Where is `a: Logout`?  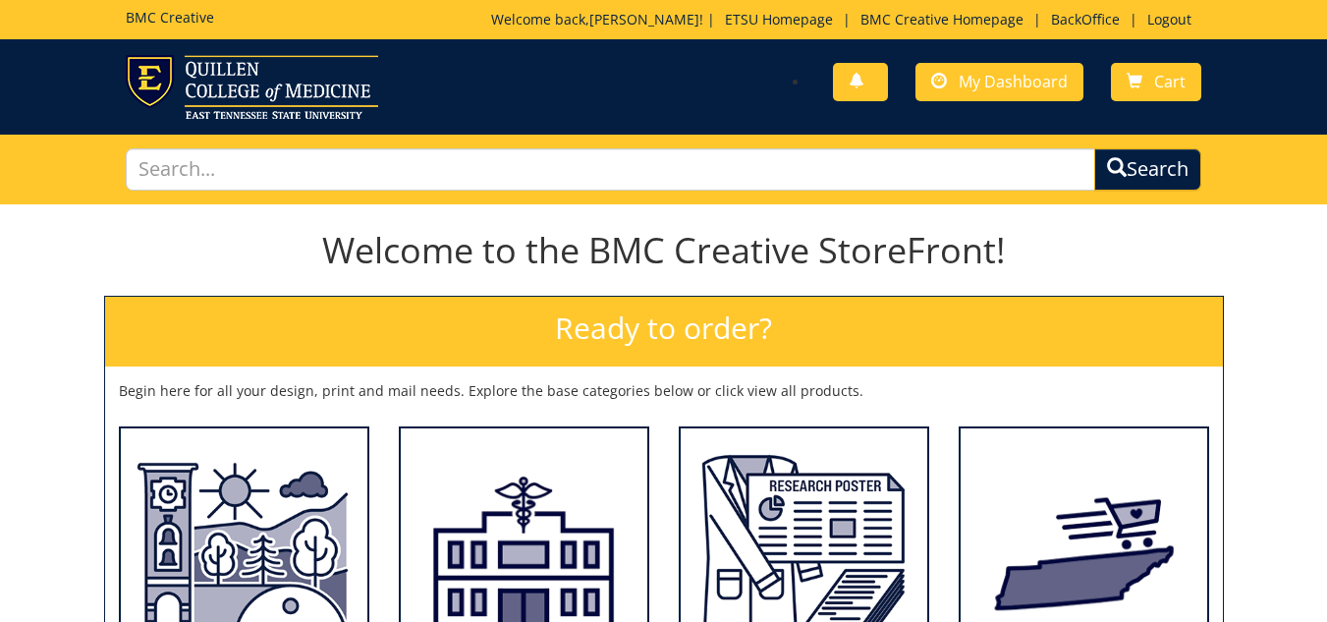 a: Logout is located at coordinates (1169, 19).